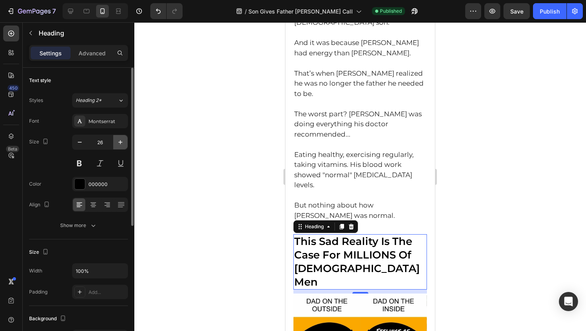 The height and width of the screenshot is (331, 586). What do you see at coordinates (107, 185) in the screenshot?
I see `div: 000000` at bounding box center [107, 185].